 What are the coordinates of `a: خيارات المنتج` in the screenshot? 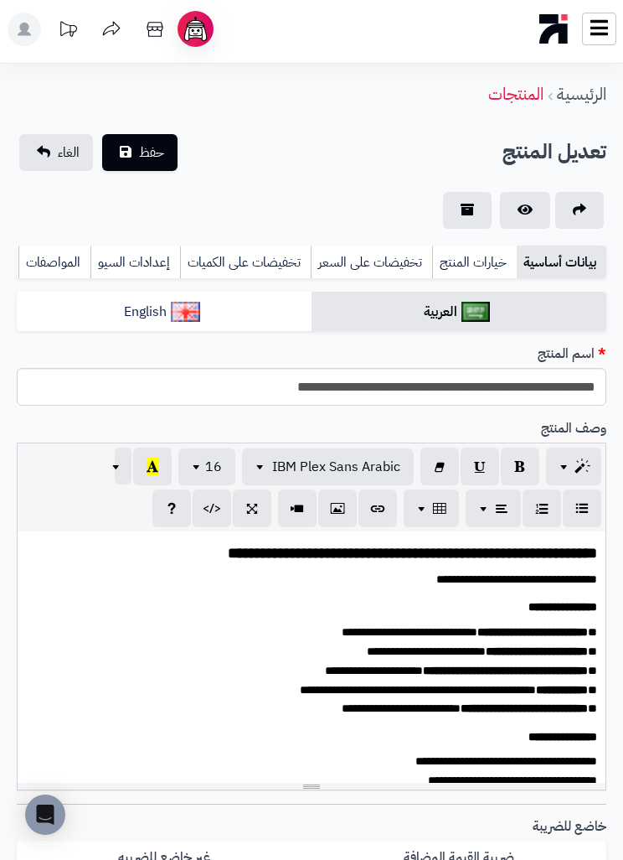 It's located at (474, 262).